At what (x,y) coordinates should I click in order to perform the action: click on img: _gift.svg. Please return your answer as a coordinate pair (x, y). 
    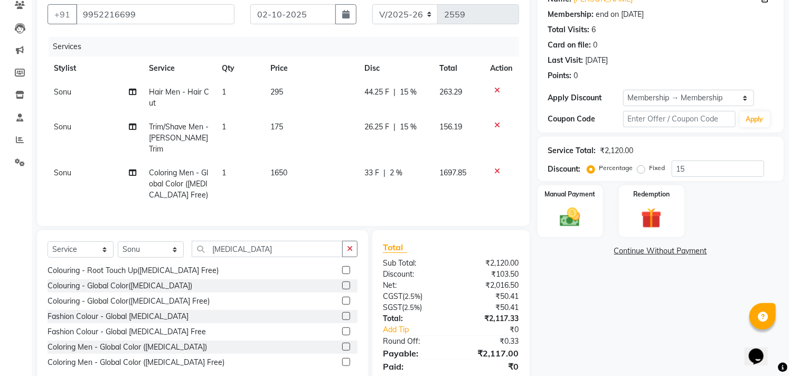
    Looking at the image, I should click on (651, 218).